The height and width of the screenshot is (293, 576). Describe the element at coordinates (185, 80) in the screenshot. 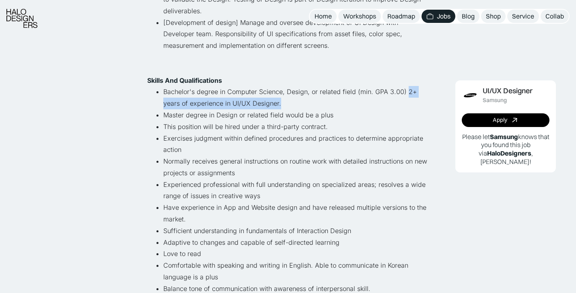

I see `strong: Skills And Qualifications` at that location.